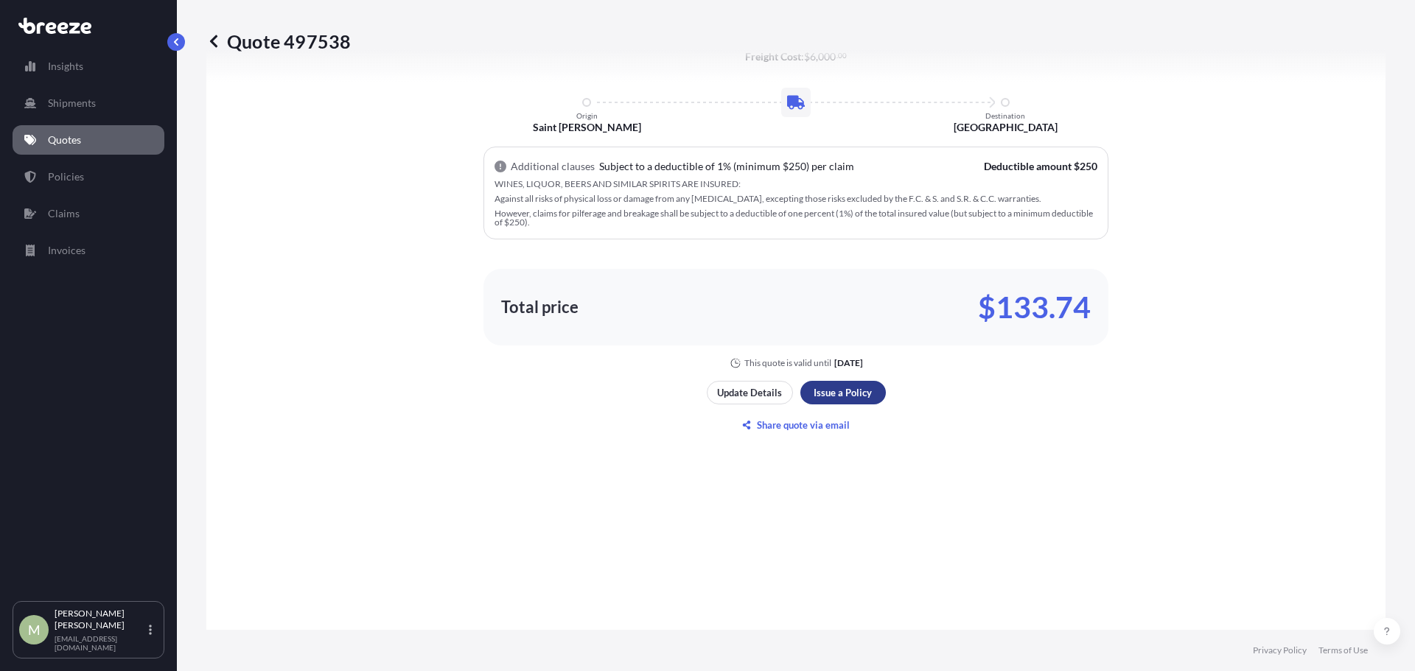 This screenshot has height=671, width=1415. What do you see at coordinates (71, 103) in the screenshot?
I see `p: Shipments` at bounding box center [71, 103].